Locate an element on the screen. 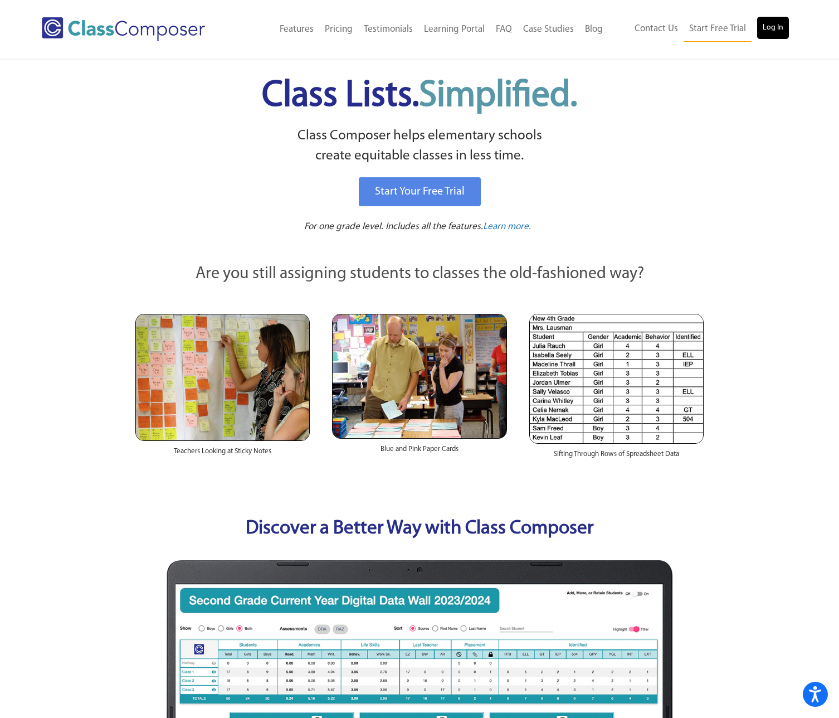 This screenshot has width=839, height=718. p: Discover a Better Way with Class Composer is located at coordinates (420, 529).